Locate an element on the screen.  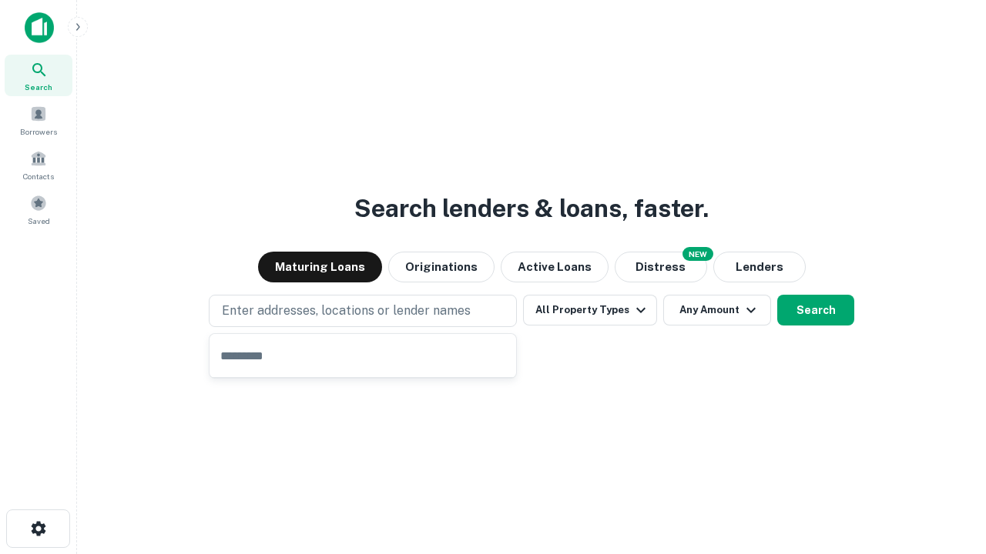
a: Contacts is located at coordinates (38, 165).